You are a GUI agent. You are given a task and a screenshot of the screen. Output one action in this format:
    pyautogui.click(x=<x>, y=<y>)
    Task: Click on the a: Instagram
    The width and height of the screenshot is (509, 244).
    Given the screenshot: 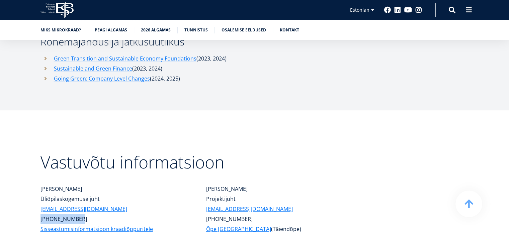 What is the action you would take?
    pyautogui.click(x=418, y=10)
    